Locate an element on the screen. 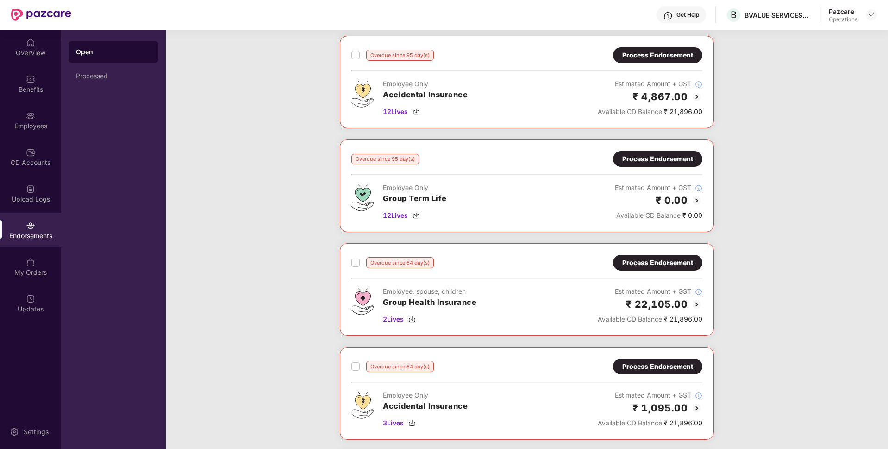  div: Get Help is located at coordinates (688, 15).